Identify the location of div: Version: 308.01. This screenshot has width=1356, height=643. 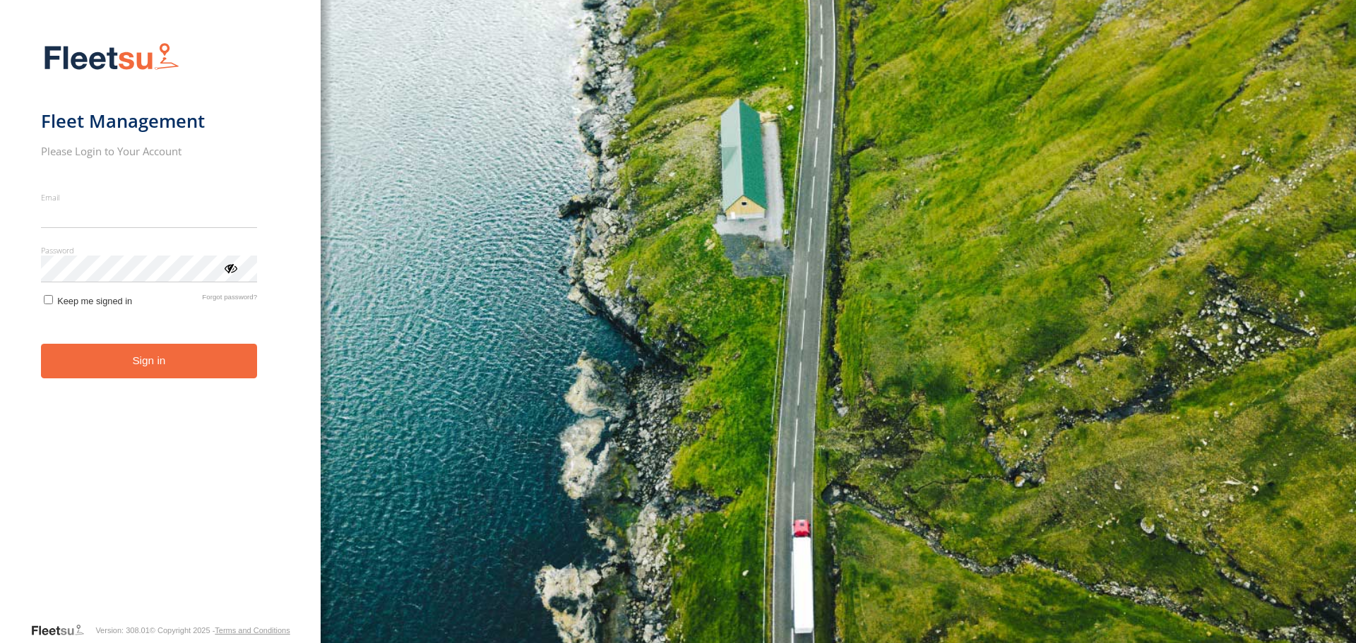
(122, 631).